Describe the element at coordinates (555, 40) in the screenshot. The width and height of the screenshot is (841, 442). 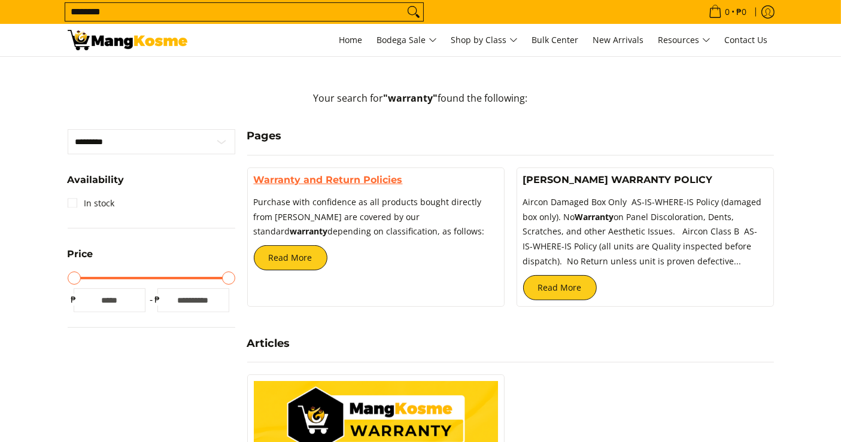
I see `a: Bulk Center` at that location.